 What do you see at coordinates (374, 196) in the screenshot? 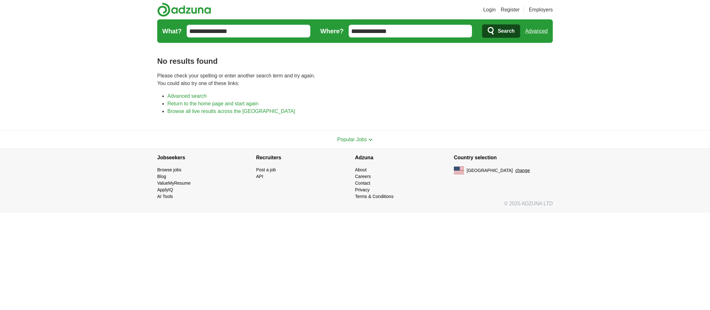
I see `a: Terms & Conditions` at bounding box center [374, 196].